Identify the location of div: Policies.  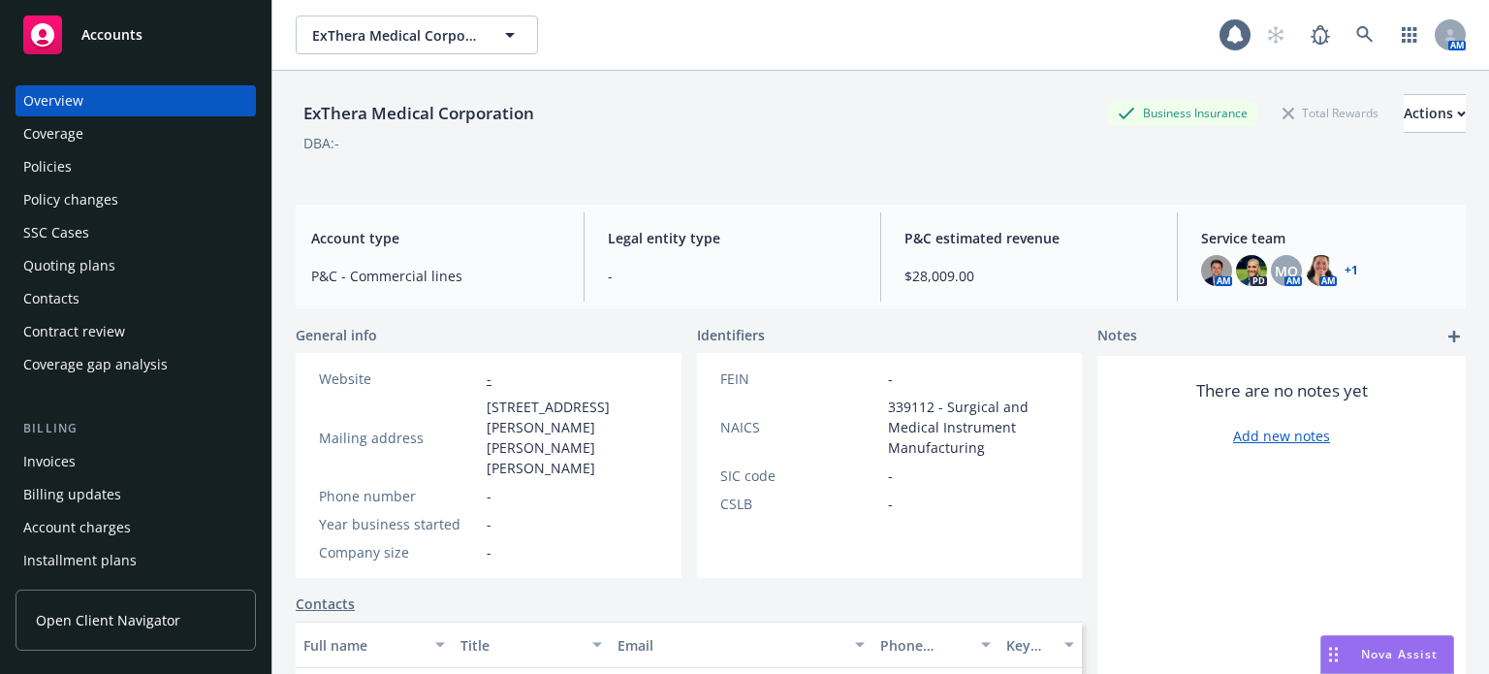
(47, 167).